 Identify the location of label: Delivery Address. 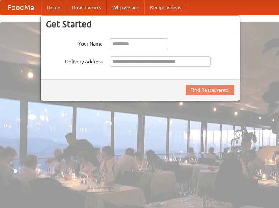
(74, 60).